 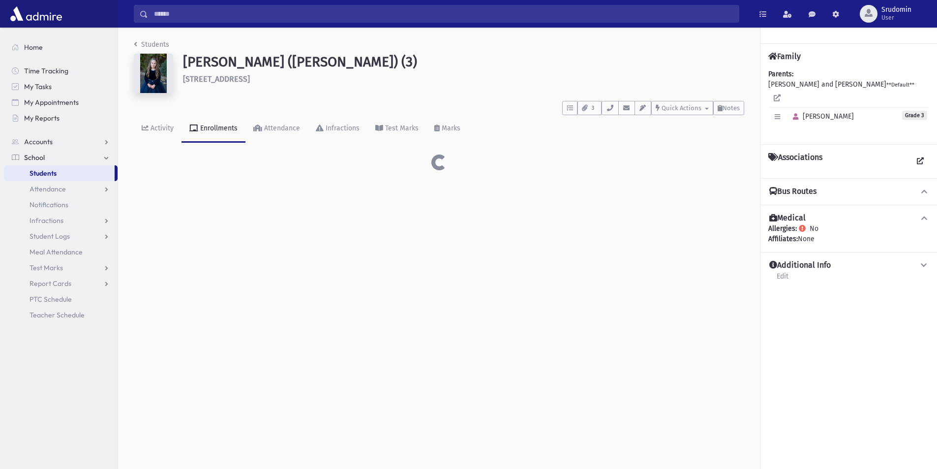 What do you see at coordinates (728, 108) in the screenshot?
I see `button: Notes` at bounding box center [728, 108].